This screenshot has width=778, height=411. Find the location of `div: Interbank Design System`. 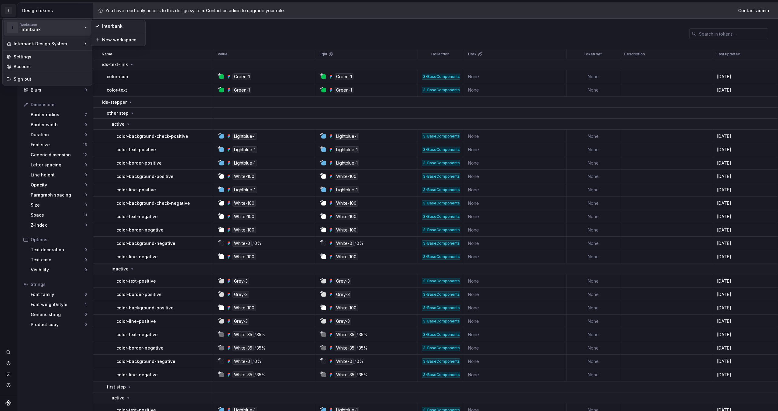

div: Interbank Design System is located at coordinates (48, 44).